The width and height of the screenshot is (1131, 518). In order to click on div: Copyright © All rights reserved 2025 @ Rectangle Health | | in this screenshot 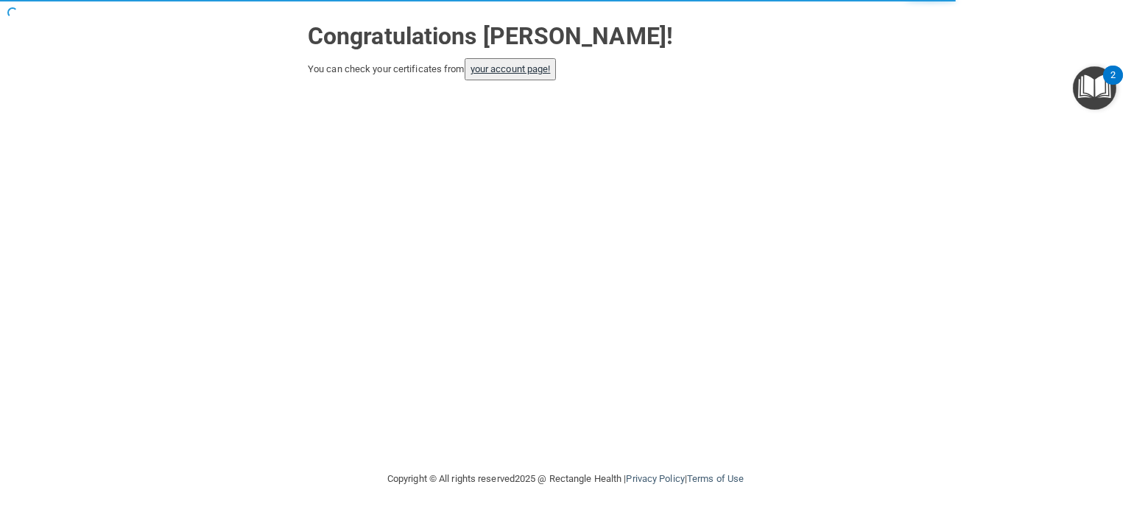, I will do `click(565, 479)`.